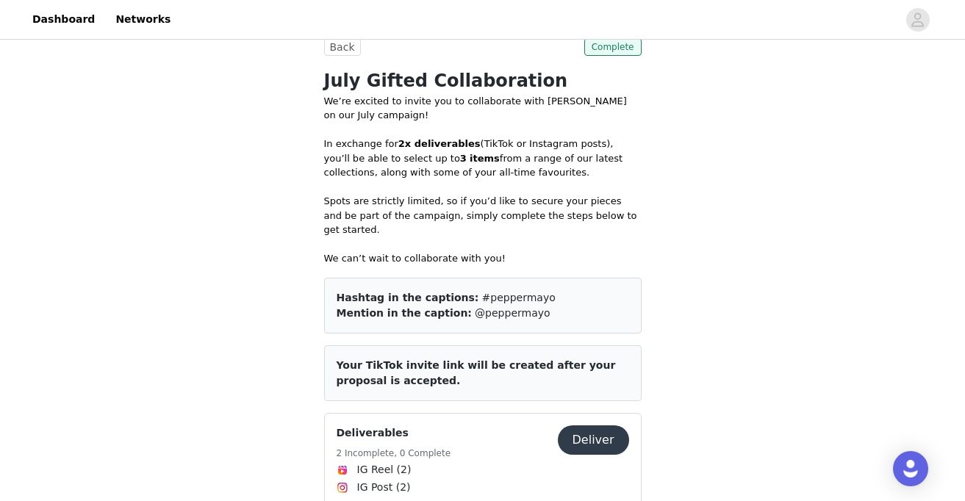 The width and height of the screenshot is (965, 501). I want to click on h5: 2 Incomplete, 0 Complete, so click(394, 453).